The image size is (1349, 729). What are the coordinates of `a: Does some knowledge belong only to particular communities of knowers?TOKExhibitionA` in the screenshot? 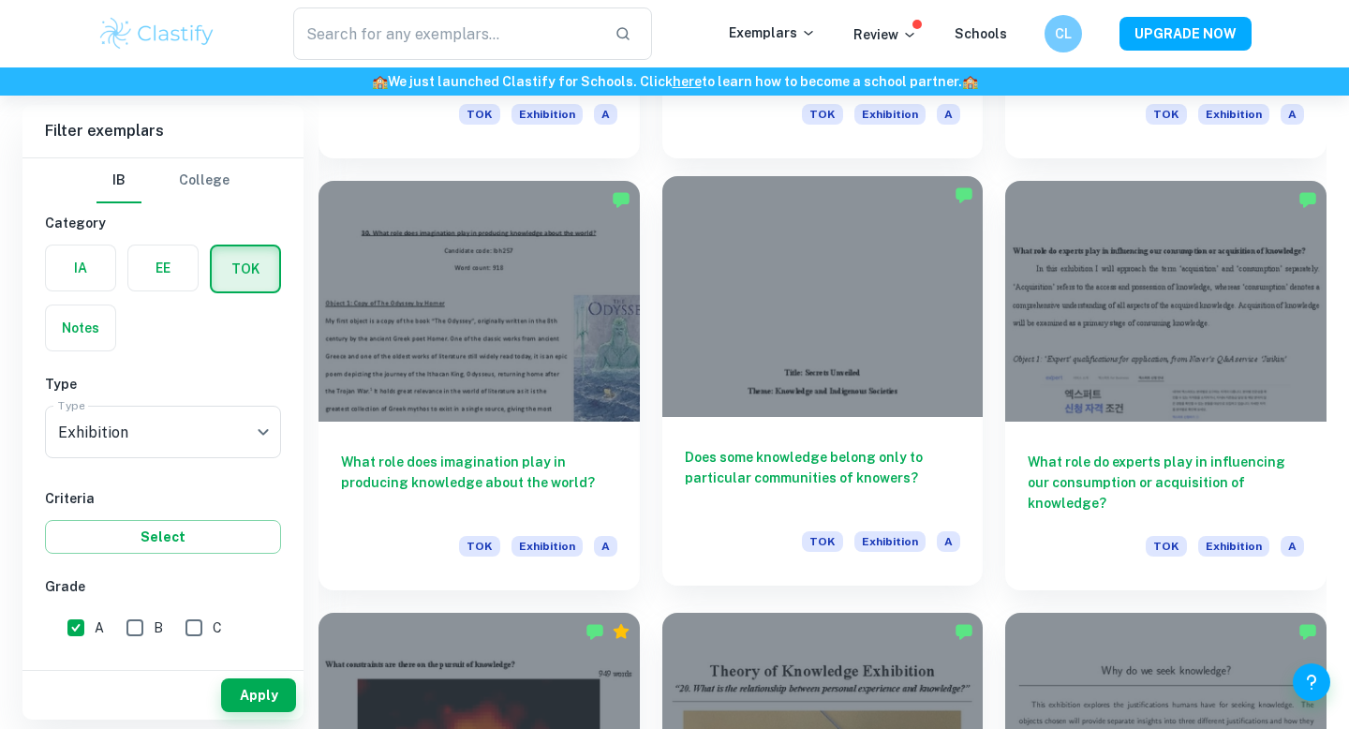 It's located at (822, 385).